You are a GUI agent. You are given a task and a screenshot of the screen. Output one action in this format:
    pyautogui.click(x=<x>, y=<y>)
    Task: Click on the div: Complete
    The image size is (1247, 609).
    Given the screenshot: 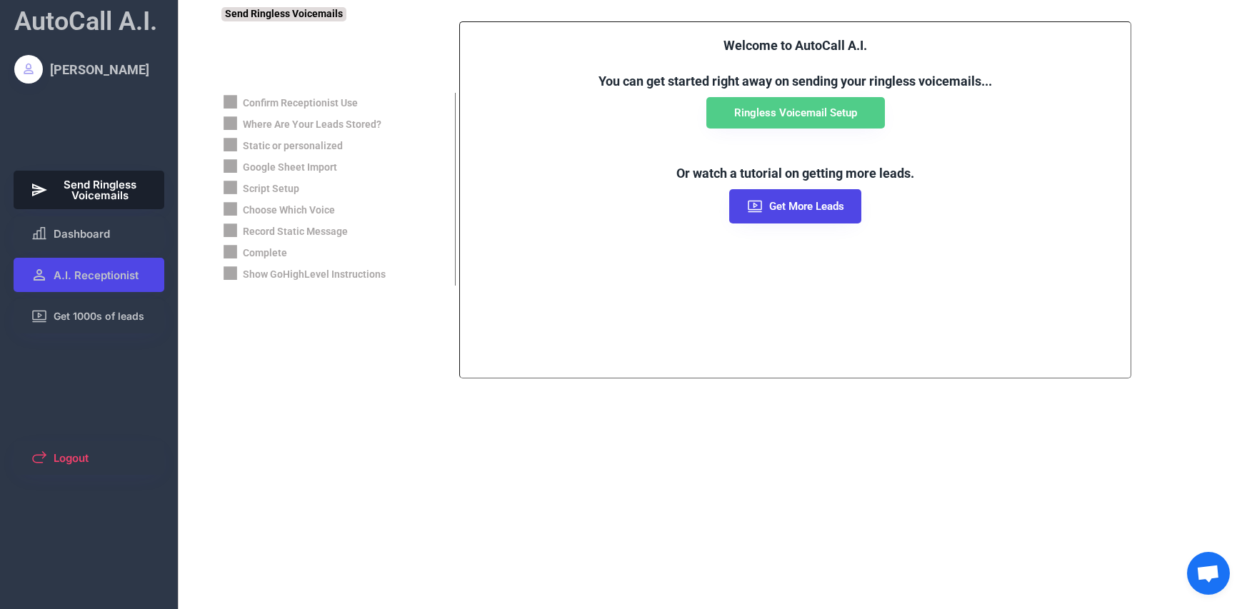 What is the action you would take?
    pyautogui.click(x=265, y=254)
    